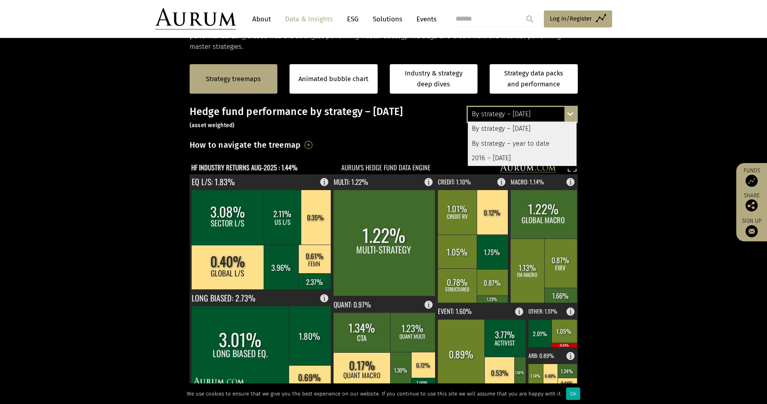  Describe the element at coordinates (233, 79) in the screenshot. I see `a: Strategy treemaps` at that location.